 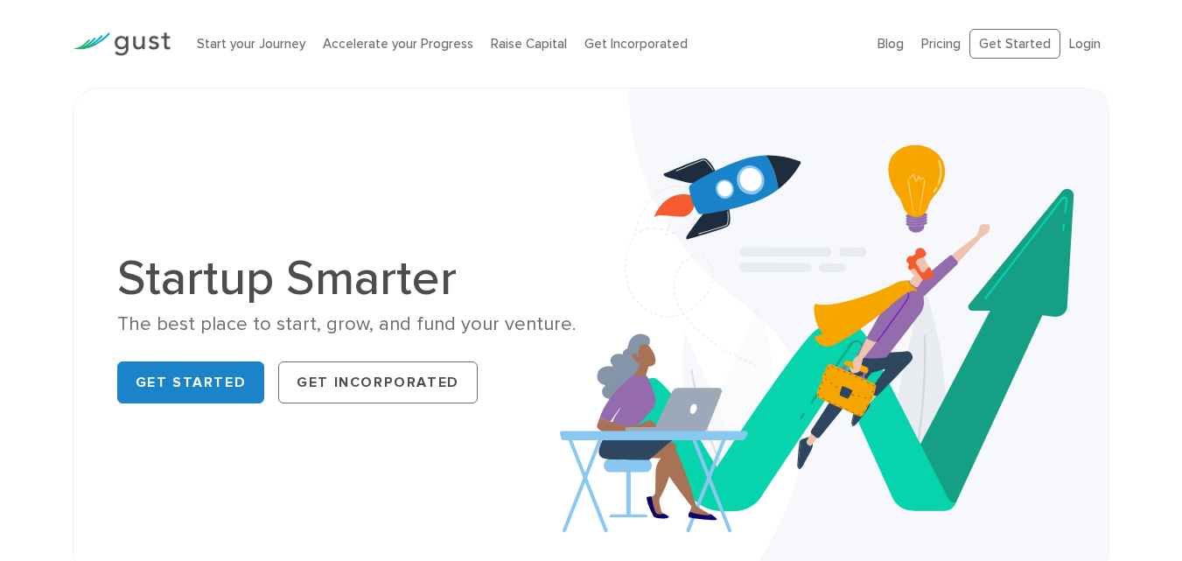 What do you see at coordinates (251, 44) in the screenshot?
I see `a: Start your Journey` at bounding box center [251, 44].